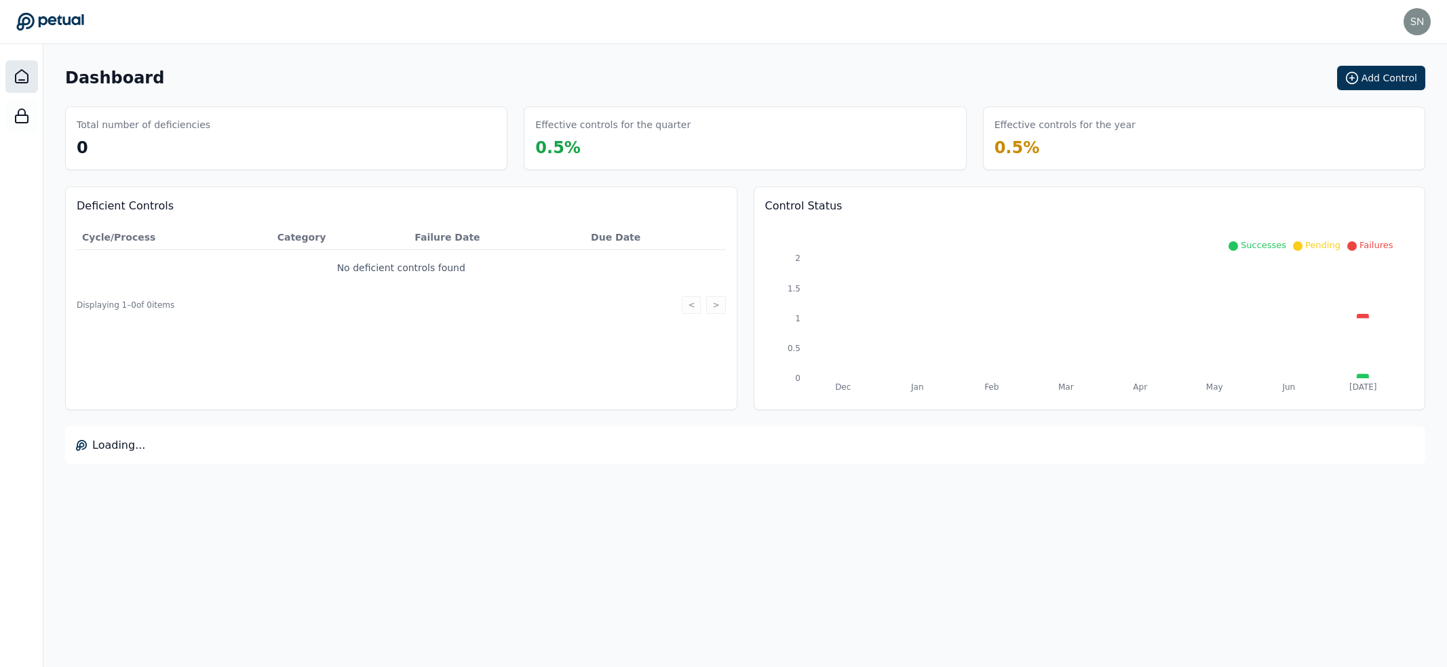  What do you see at coordinates (143, 125) in the screenshot?
I see `h3: Total number of deficiencies` at bounding box center [143, 125].